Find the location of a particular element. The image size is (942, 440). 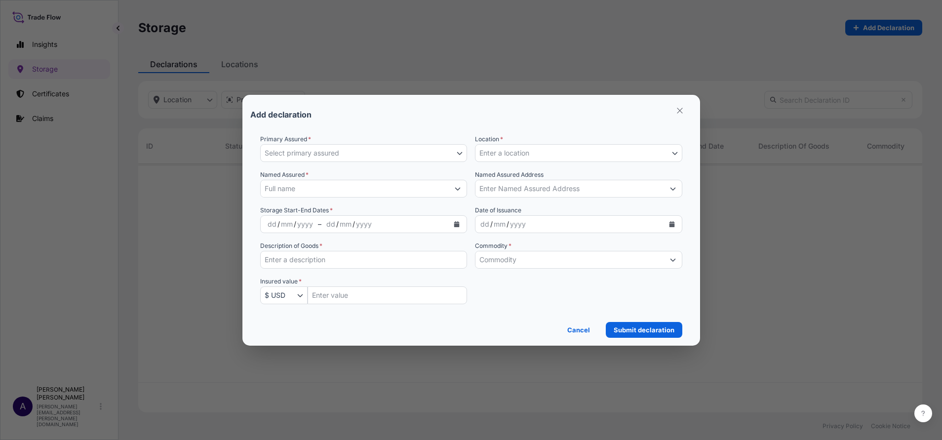

span: Date of Issuance is located at coordinates (498, 210).